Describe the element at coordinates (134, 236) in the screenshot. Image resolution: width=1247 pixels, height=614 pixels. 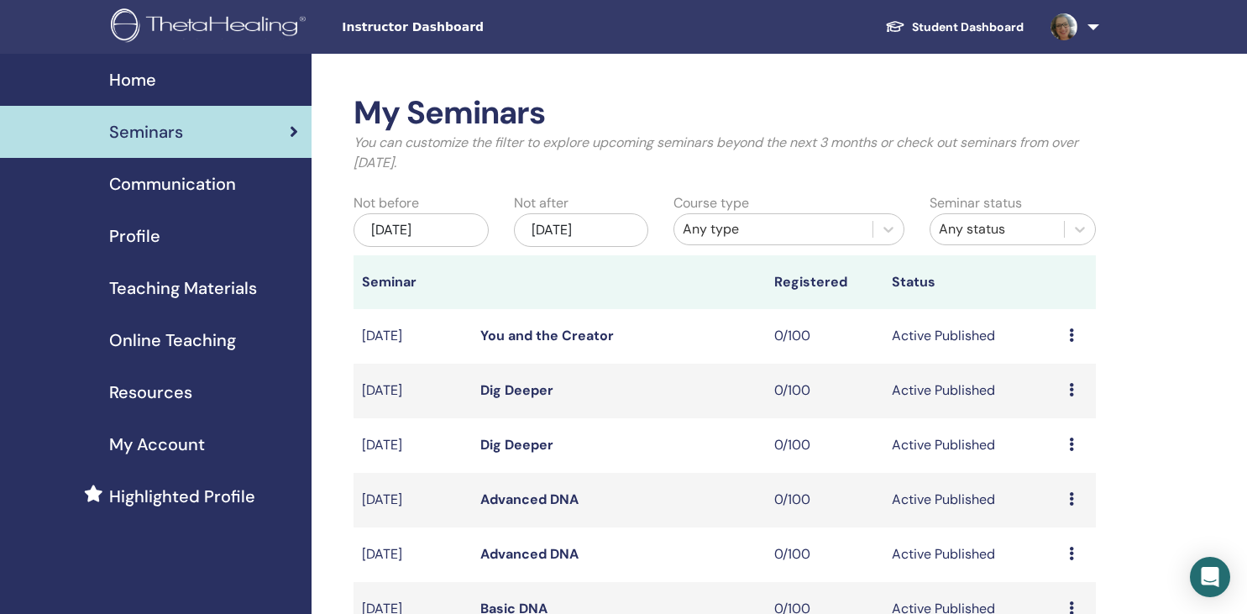
I see `span: Profile` at that location.